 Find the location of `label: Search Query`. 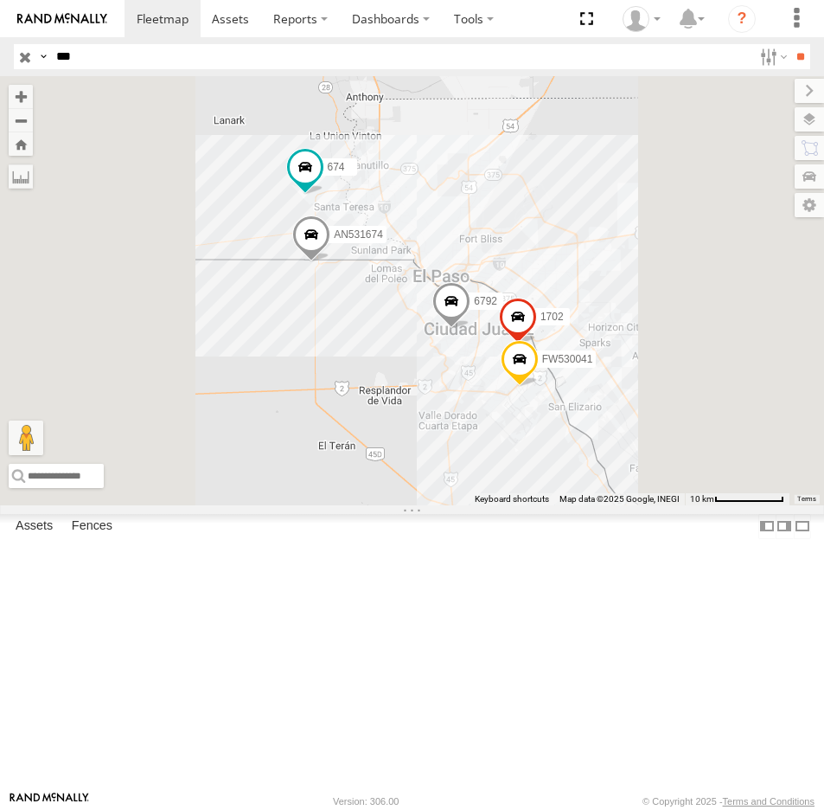

label: Search Query is located at coordinates (43, 56).